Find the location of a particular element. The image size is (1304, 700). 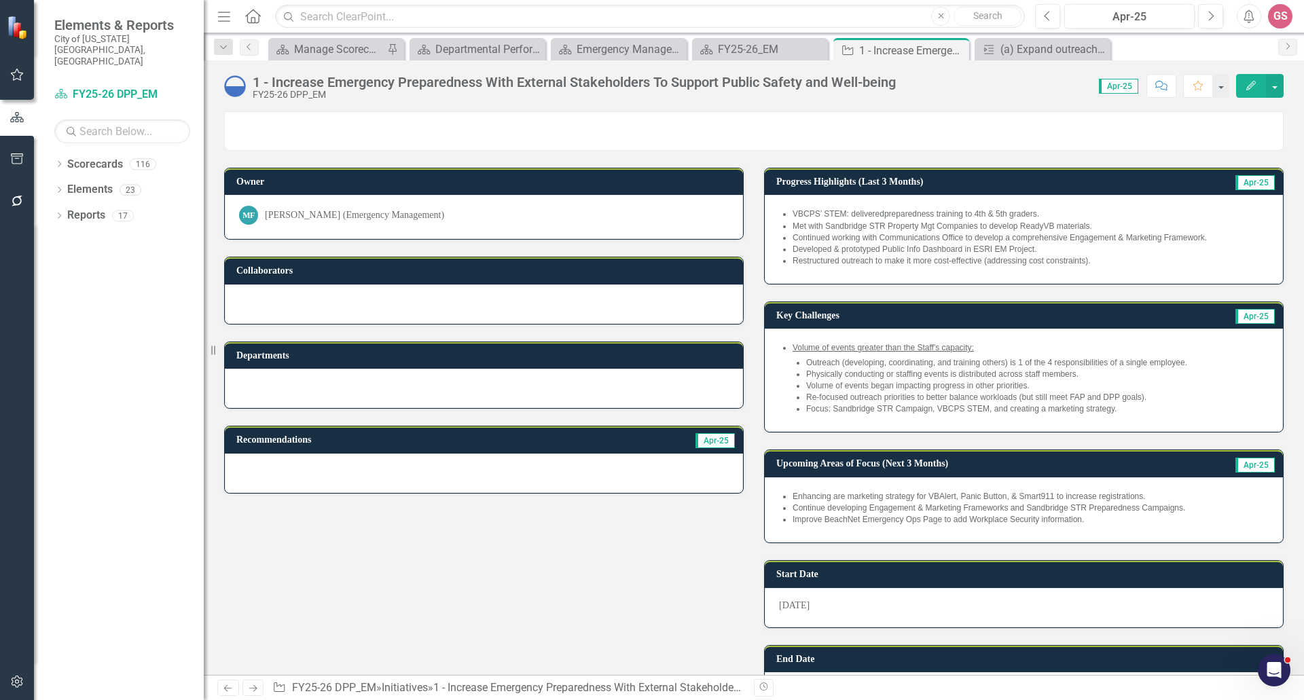

button: GS is located at coordinates (1280, 16).